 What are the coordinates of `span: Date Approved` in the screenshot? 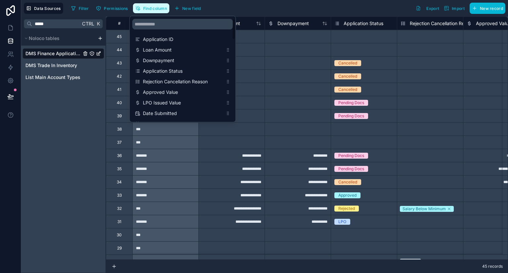 It's located at (183, 124).